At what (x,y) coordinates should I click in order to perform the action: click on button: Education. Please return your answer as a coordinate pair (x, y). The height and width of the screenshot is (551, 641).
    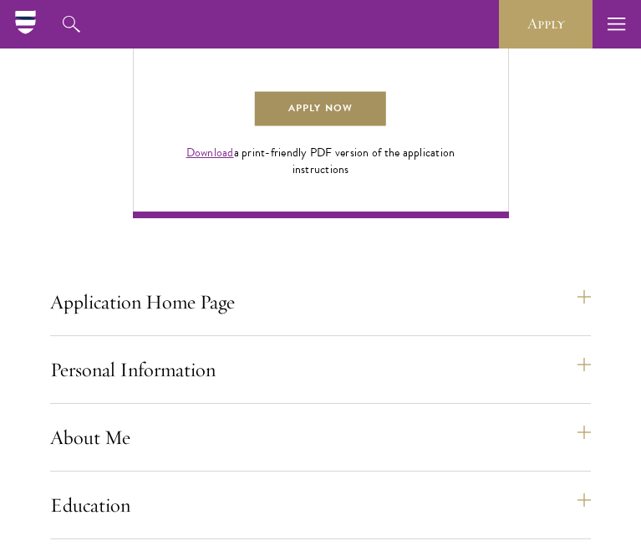
    Looking at the image, I should click on (320, 505).